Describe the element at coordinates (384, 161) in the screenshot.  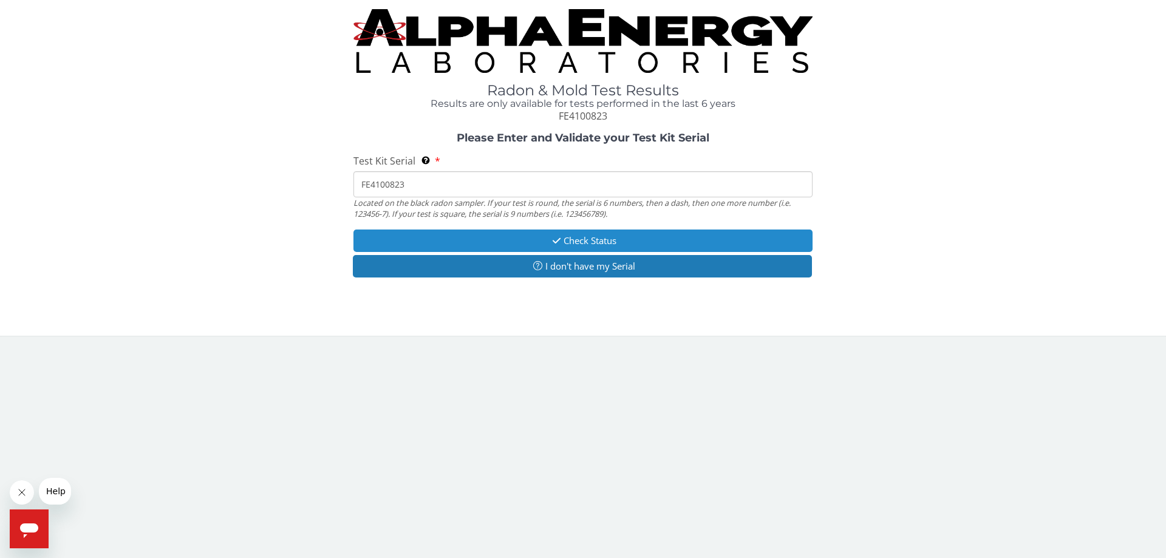
I see `span: Test Kit Serial` at that location.